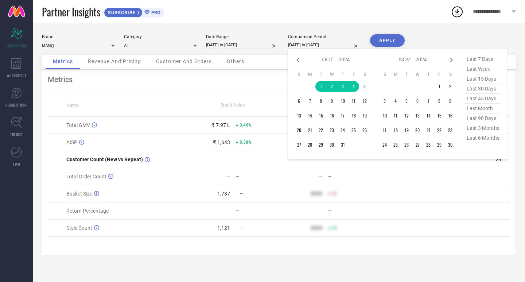 The width and height of the screenshot is (525, 282). I want to click on td: Tue Nov 05 2024, so click(407, 101).